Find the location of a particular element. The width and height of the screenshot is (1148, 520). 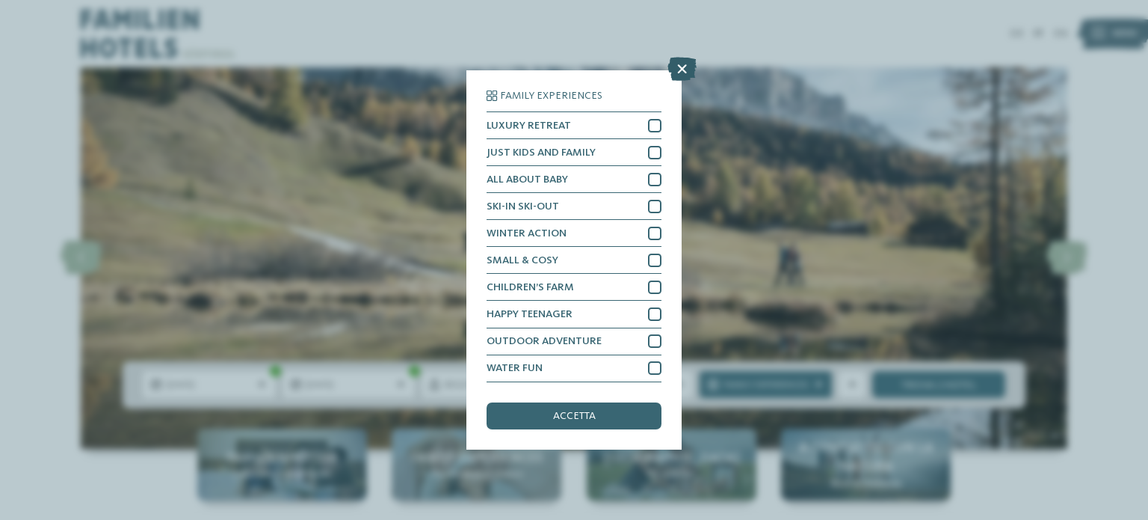

span: accetta is located at coordinates (574, 416).